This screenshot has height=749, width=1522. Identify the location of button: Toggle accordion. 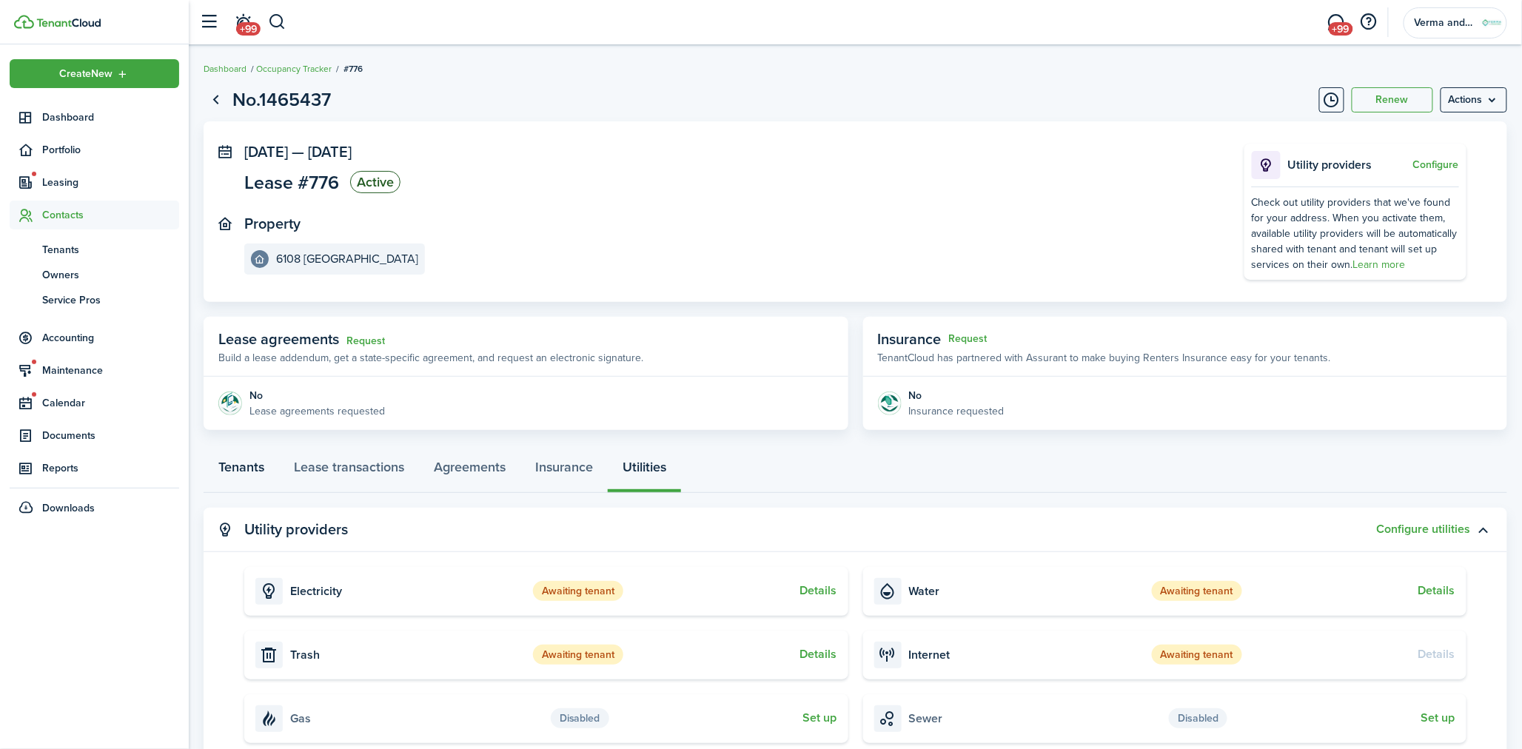
(1484, 530).